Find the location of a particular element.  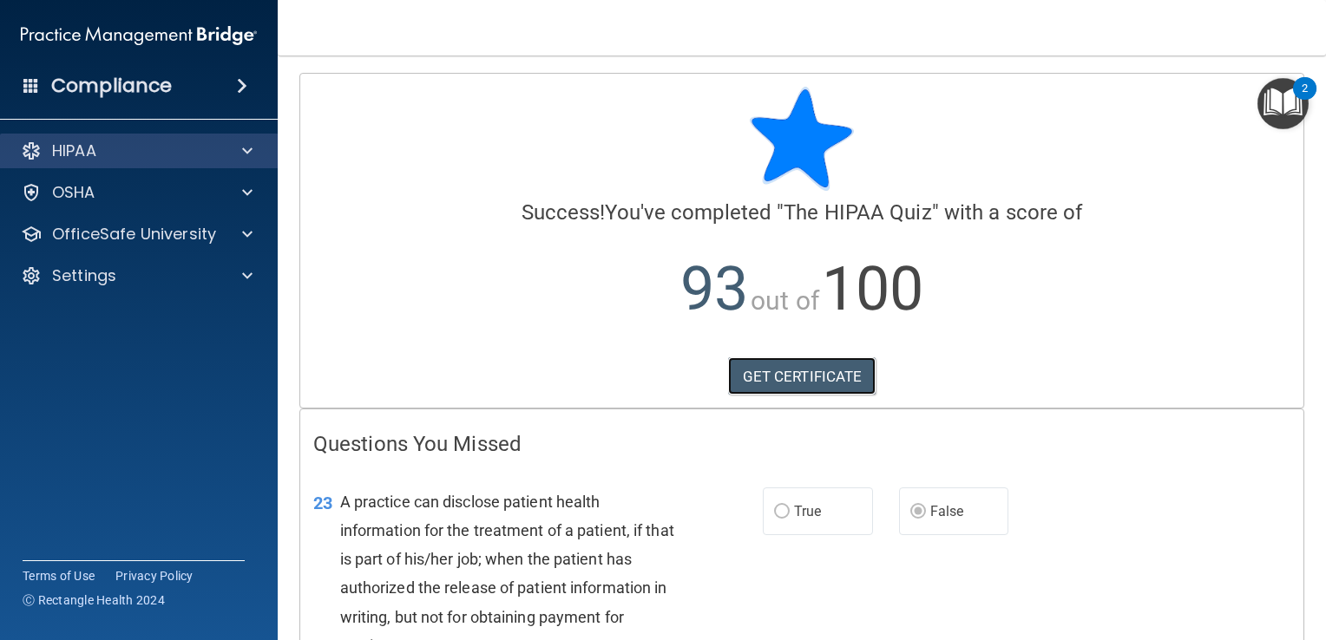

span: Success! is located at coordinates (563, 213).